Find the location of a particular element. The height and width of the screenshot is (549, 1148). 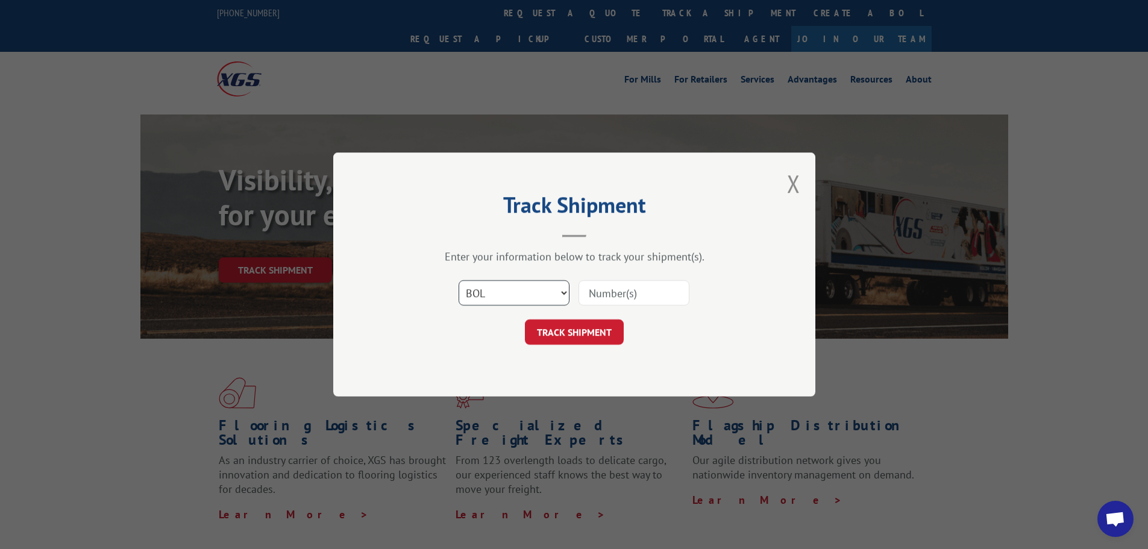

div: Enter your information below to track your shipment(s). is located at coordinates (574, 256).